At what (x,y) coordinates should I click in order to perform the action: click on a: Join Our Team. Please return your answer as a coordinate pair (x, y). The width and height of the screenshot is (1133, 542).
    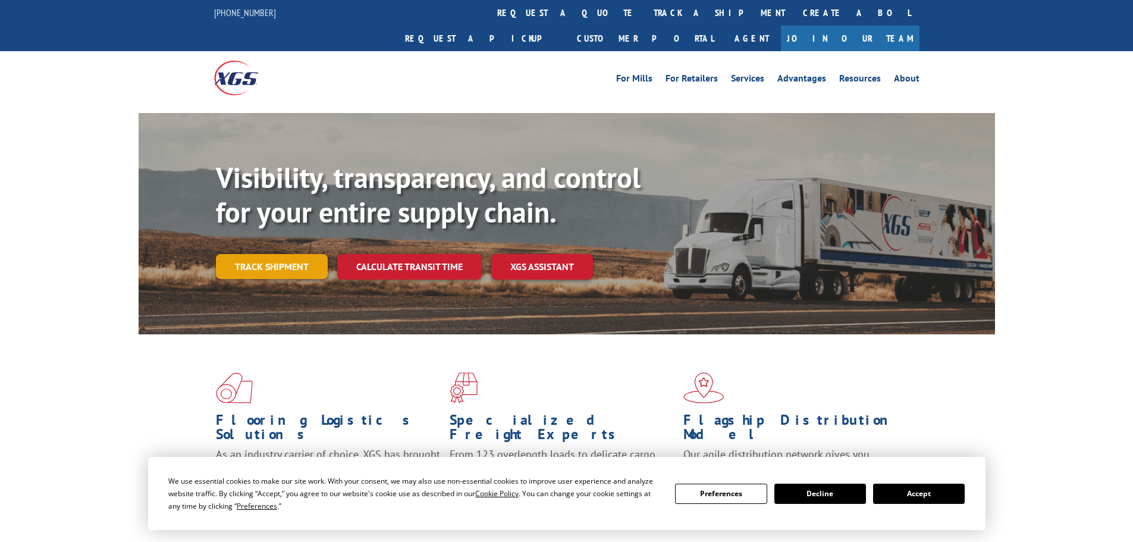
    Looking at the image, I should click on (850, 38).